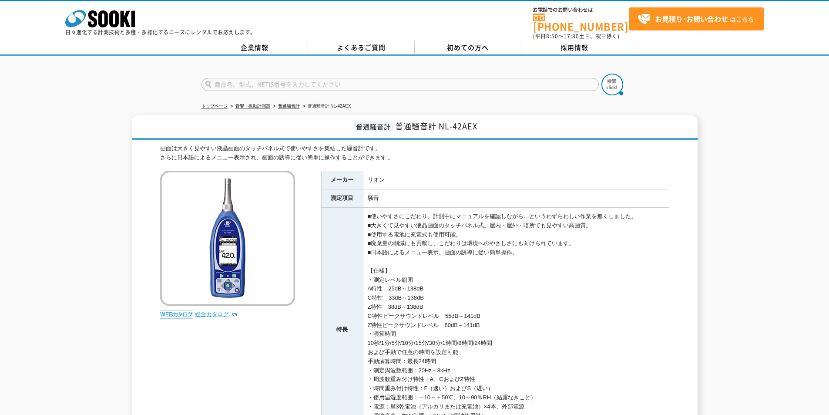  Describe the element at coordinates (253, 106) in the screenshot. I see `a: 音響・振動計測器` at that location.